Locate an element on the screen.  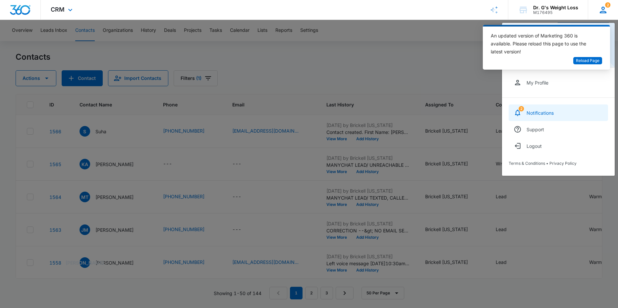
div: account name is located at coordinates (556, 8).